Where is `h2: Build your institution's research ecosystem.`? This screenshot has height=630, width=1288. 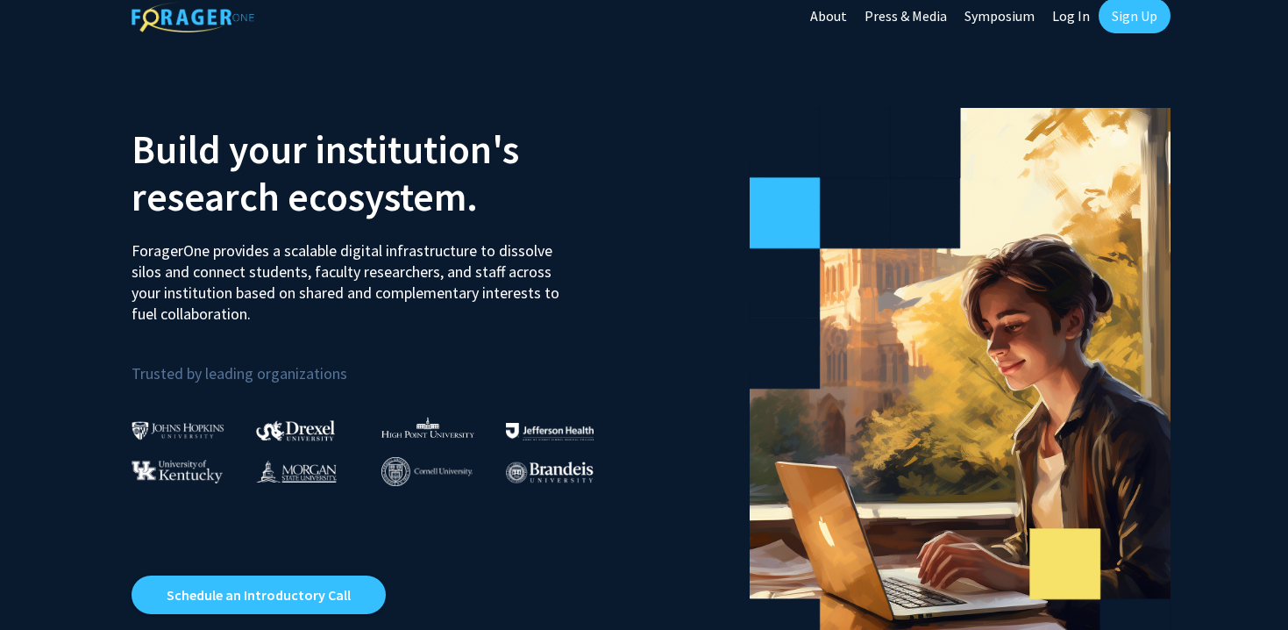
h2: Build your institution's research ecosystem. is located at coordinates (381, 173).